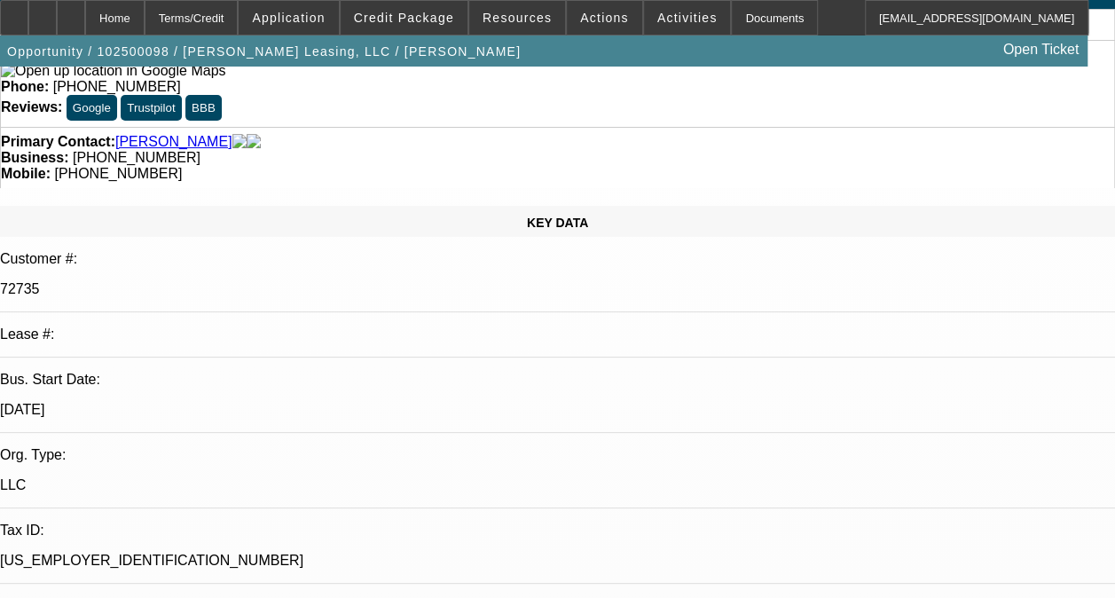  I want to click on strong: Reviews:, so click(31, 106).